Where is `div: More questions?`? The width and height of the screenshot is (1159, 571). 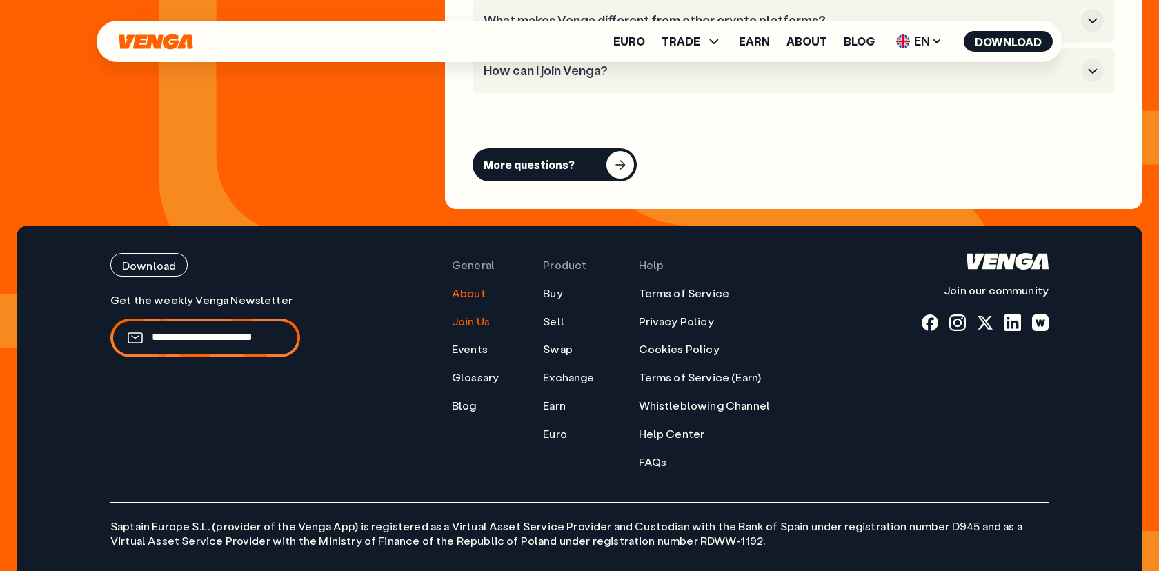
div: More questions? is located at coordinates (529, 165).